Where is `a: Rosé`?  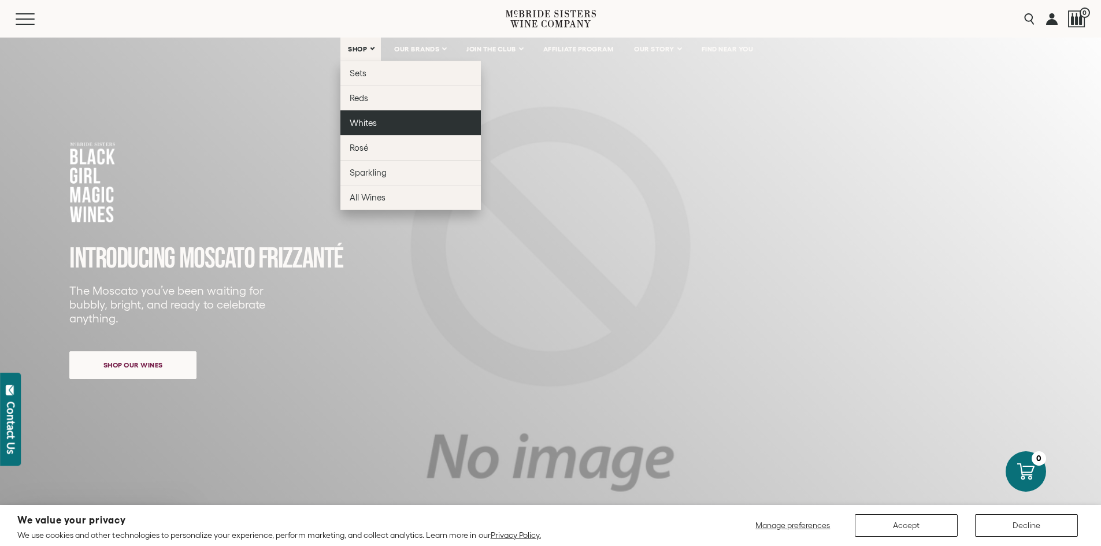
a: Rosé is located at coordinates (410, 147).